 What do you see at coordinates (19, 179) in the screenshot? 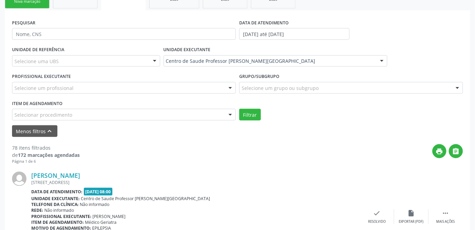
I see `img: img` at bounding box center [19, 179].